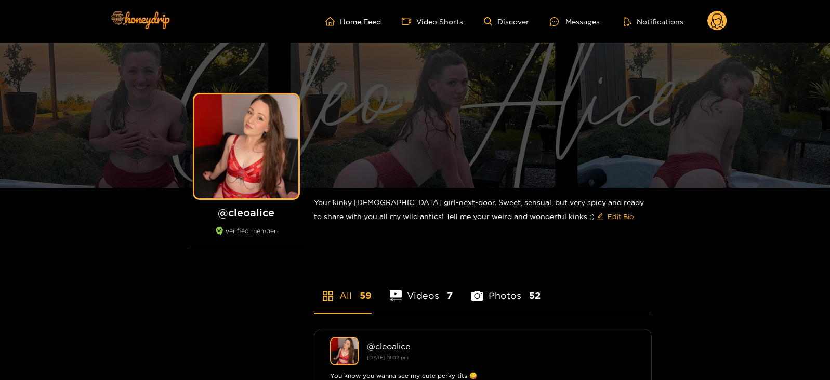  I want to click on span: home, so click(333, 21).